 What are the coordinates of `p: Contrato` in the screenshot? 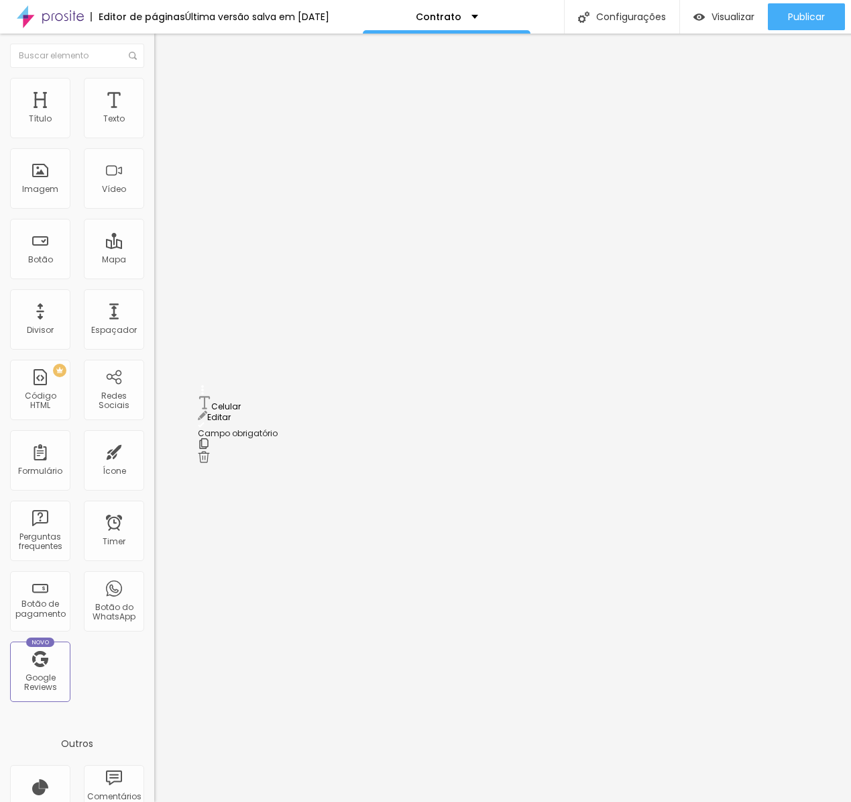 It's located at (439, 17).